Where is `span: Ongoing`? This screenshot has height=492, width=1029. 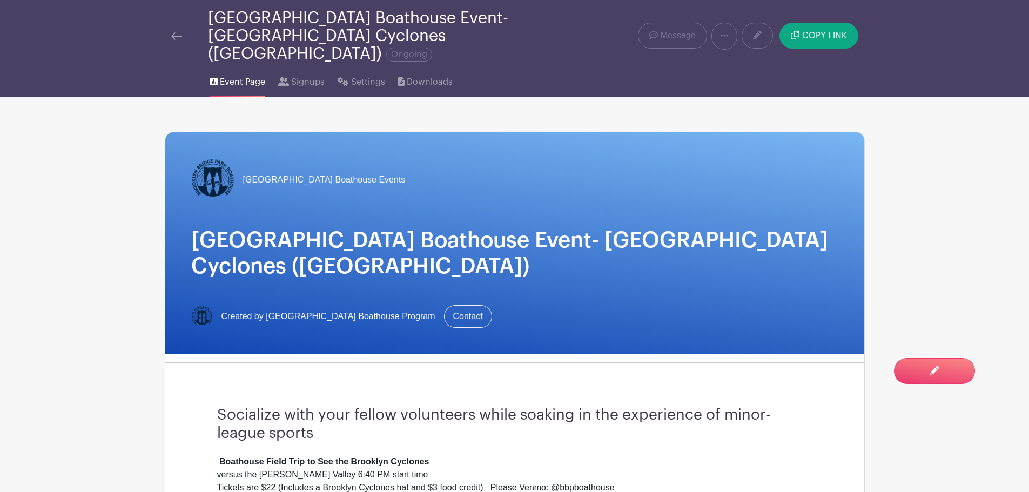 span: Ongoing is located at coordinates (409, 55).